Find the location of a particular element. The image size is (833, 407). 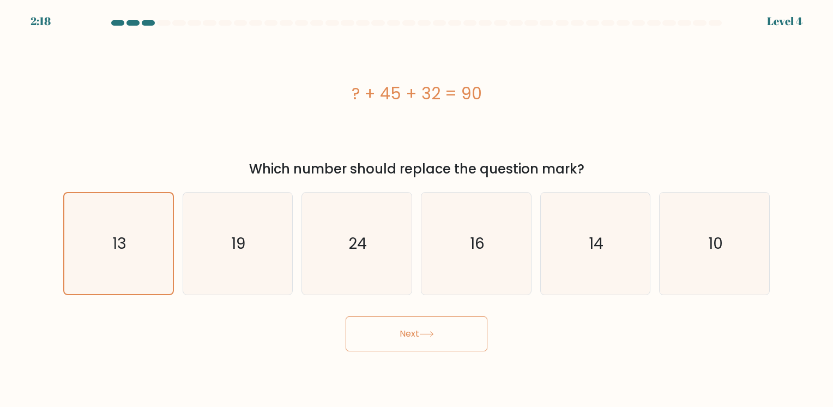

div: Level 4 is located at coordinates (785, 21).